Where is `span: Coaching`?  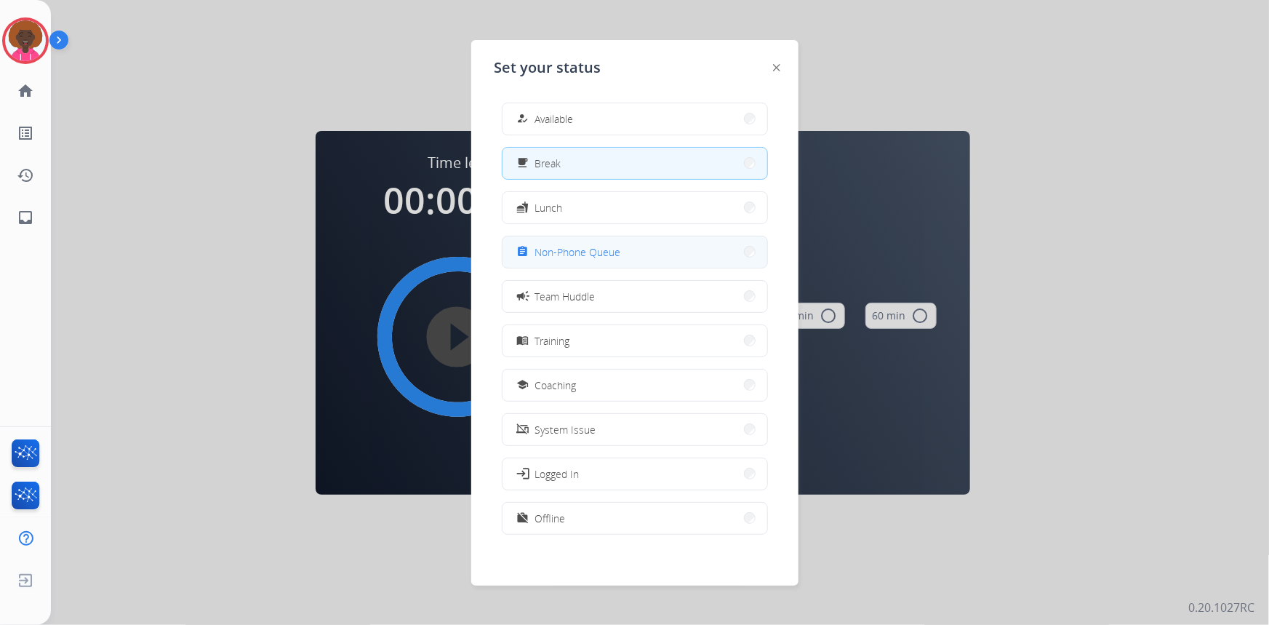
span: Coaching is located at coordinates (556, 385).